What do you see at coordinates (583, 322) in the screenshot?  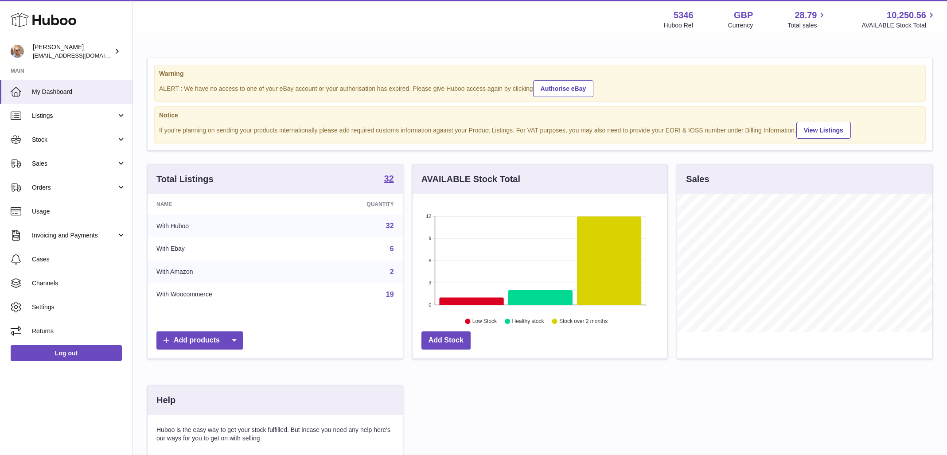 I see `text: Stock over 2 months` at bounding box center [583, 322].